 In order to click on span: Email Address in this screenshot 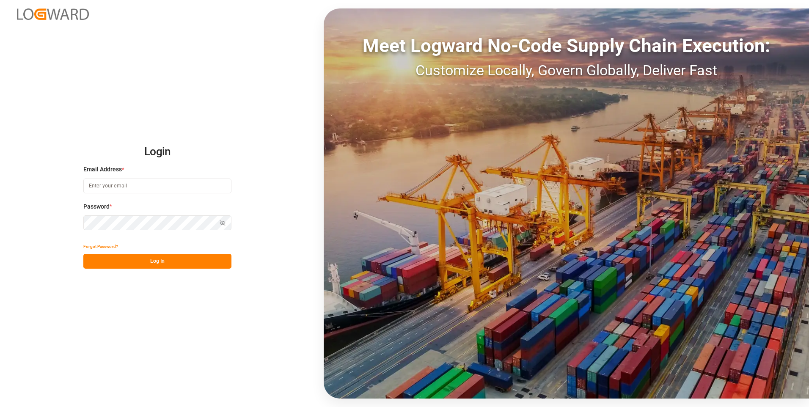, I will do `click(102, 169)`.